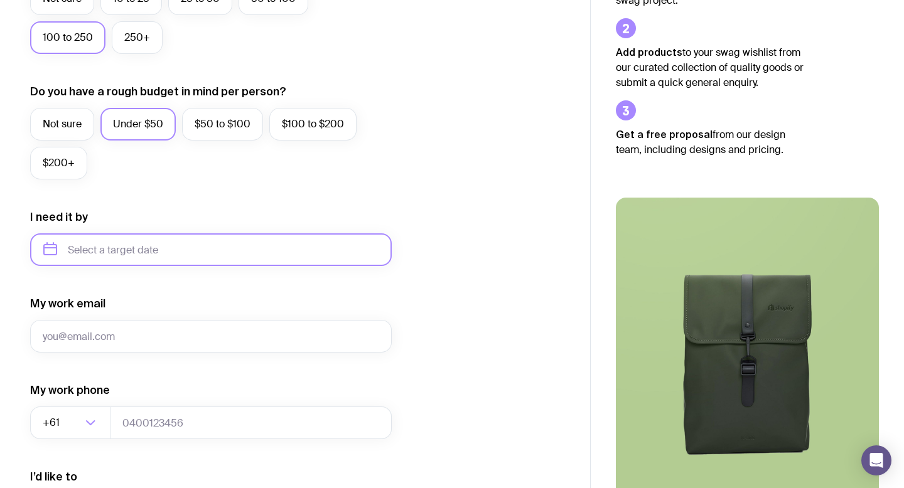 The width and height of the screenshot is (904, 488). What do you see at coordinates (68, 304) in the screenshot?
I see `label: My work email` at bounding box center [68, 304].